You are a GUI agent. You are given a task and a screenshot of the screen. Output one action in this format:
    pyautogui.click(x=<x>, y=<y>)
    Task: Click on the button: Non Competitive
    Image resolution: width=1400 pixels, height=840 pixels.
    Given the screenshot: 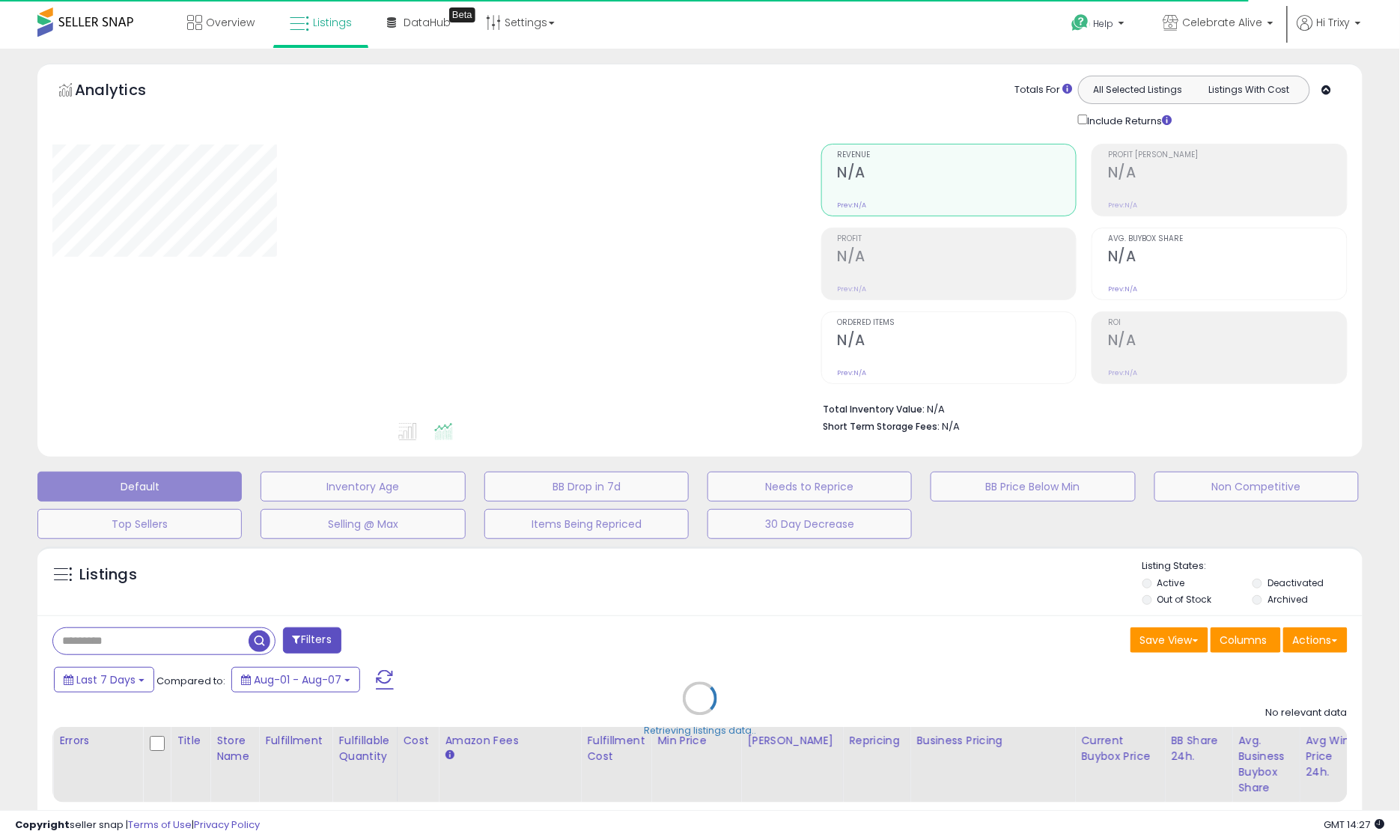 What is the action you would take?
    pyautogui.click(x=1257, y=487)
    